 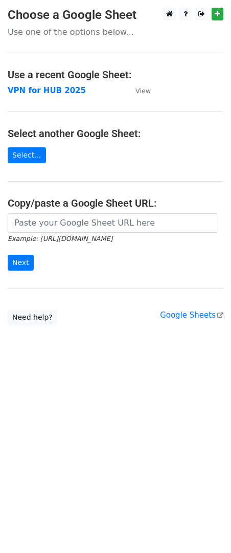 I want to click on div: Chat Widget, so click(x=206, y=529).